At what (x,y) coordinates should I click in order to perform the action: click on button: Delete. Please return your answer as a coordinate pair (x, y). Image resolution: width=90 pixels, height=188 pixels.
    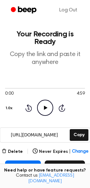
    Looking at the image, I should click on (12, 152).